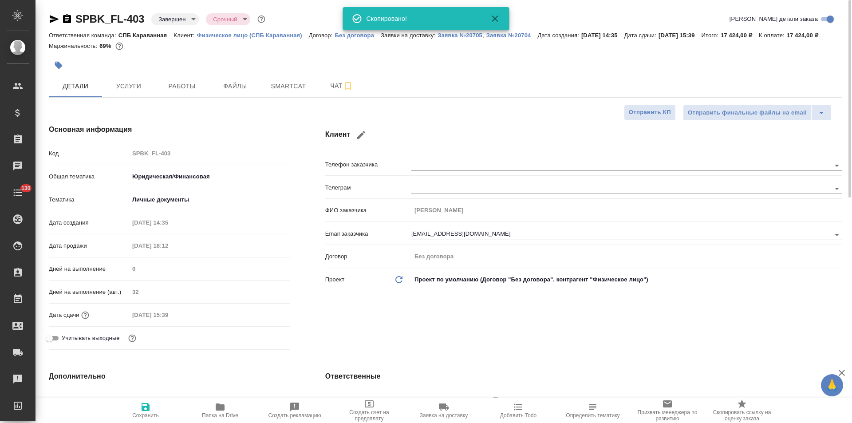 Image resolution: width=852 pixels, height=423 pixels. Describe the element at coordinates (627, 280) in the screenshot. I see `div: Проект по умолчанию (Договор "Без договора", контрагент "Физическое лицо")` at that location.